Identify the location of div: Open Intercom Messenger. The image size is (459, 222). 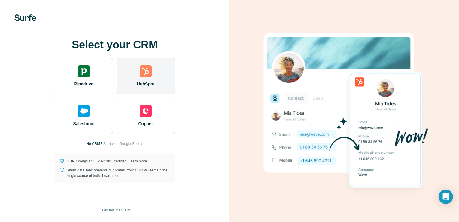
(446, 196).